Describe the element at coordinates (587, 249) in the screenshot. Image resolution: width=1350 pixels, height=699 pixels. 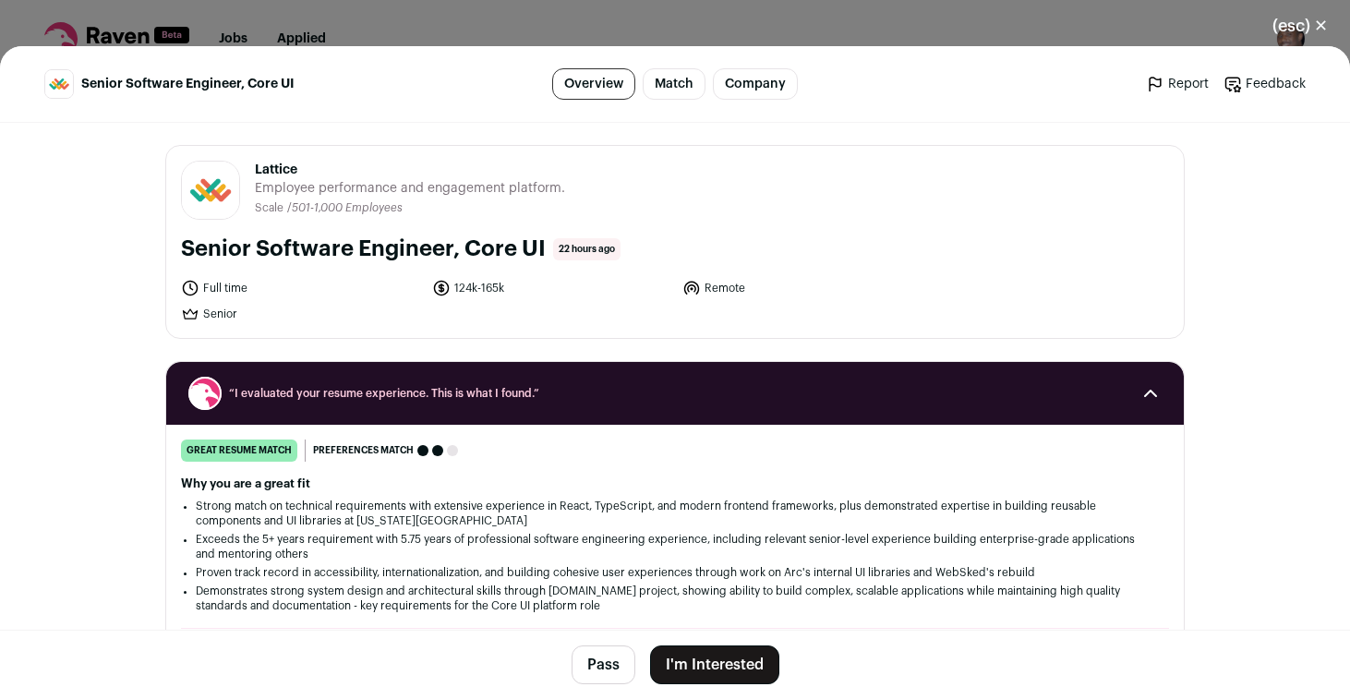
I see `span: 22 hours ago` at that location.